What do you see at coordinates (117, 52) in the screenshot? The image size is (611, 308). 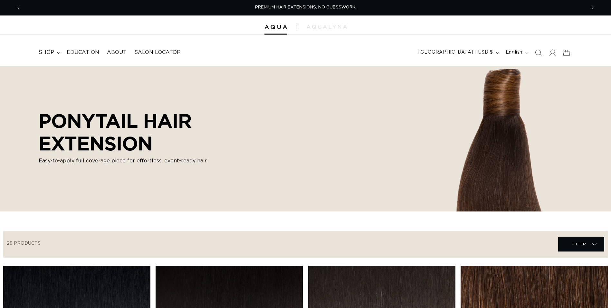 I see `a: About` at bounding box center [117, 52].